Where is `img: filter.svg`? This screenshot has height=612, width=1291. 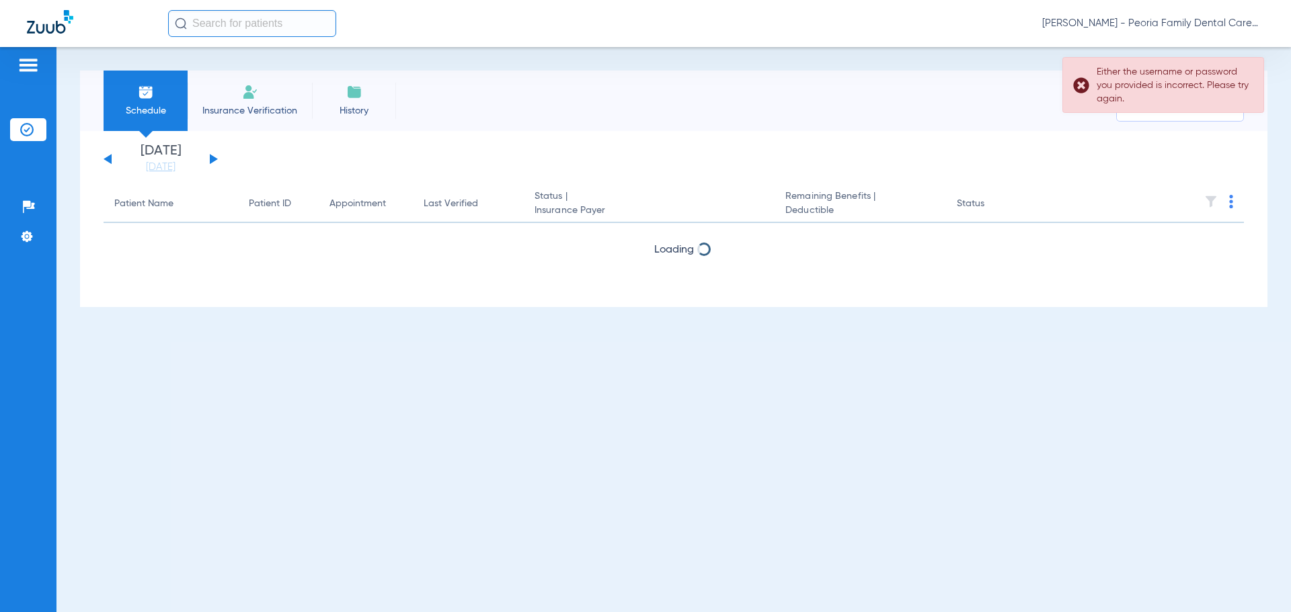 img: filter.svg is located at coordinates (1211, 202).